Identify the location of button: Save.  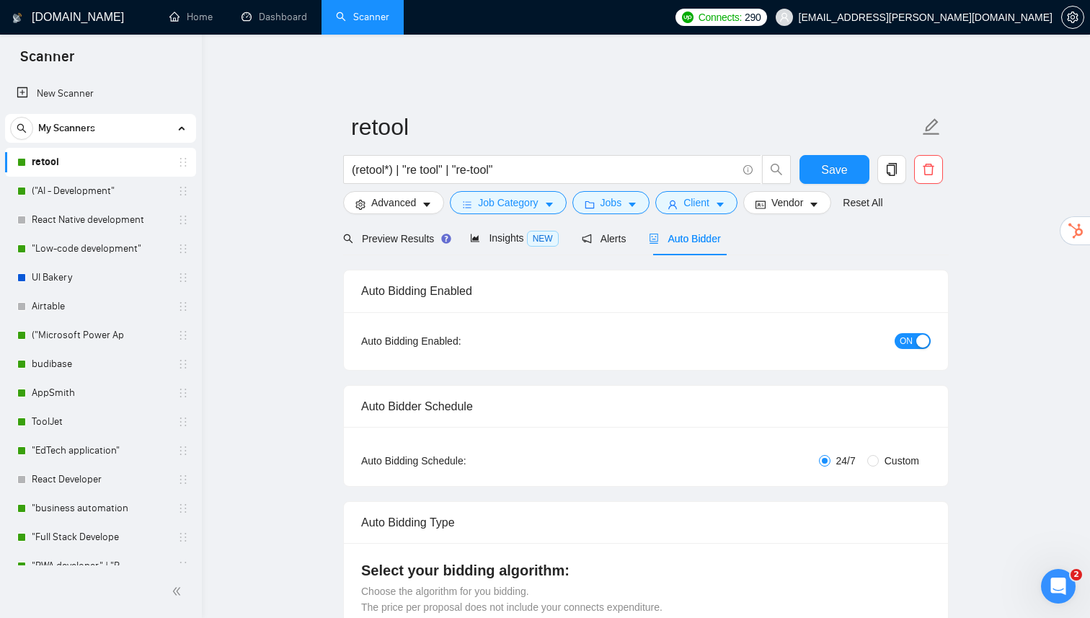
(834, 169).